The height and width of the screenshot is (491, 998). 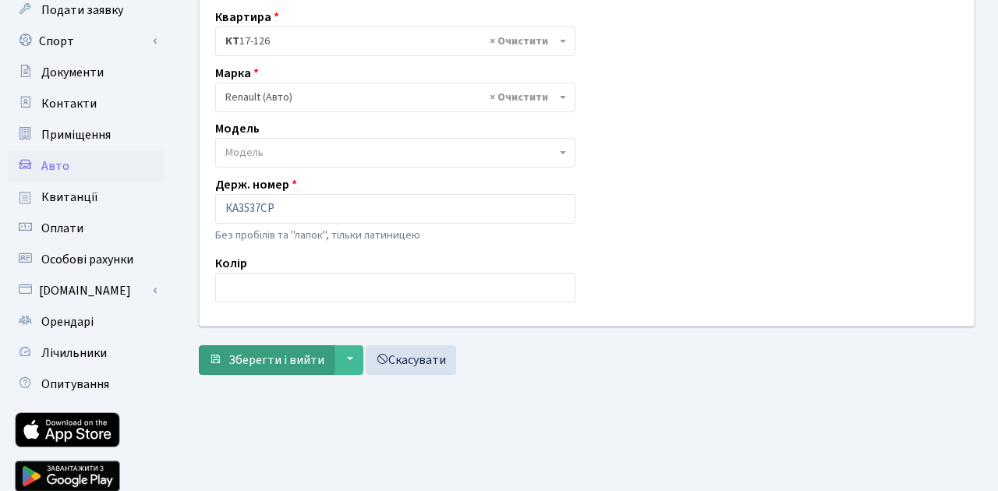 I want to click on button: Зберегти і вийти, so click(x=267, y=360).